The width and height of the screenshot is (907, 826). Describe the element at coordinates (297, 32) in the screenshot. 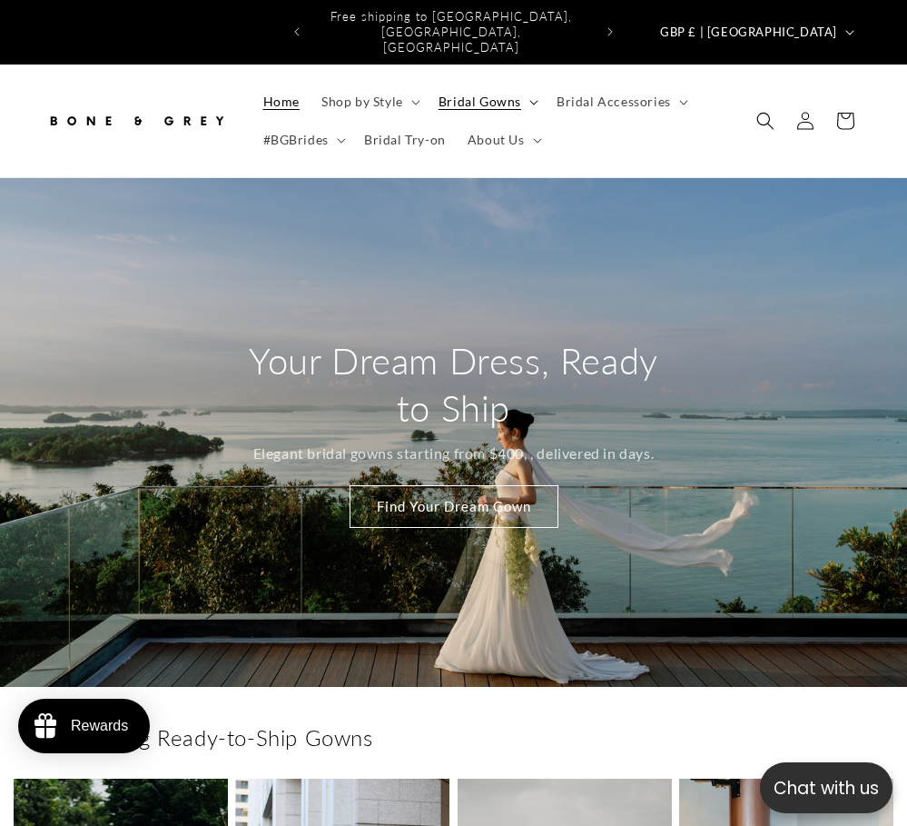

I see `button: Previous announcement` at that location.